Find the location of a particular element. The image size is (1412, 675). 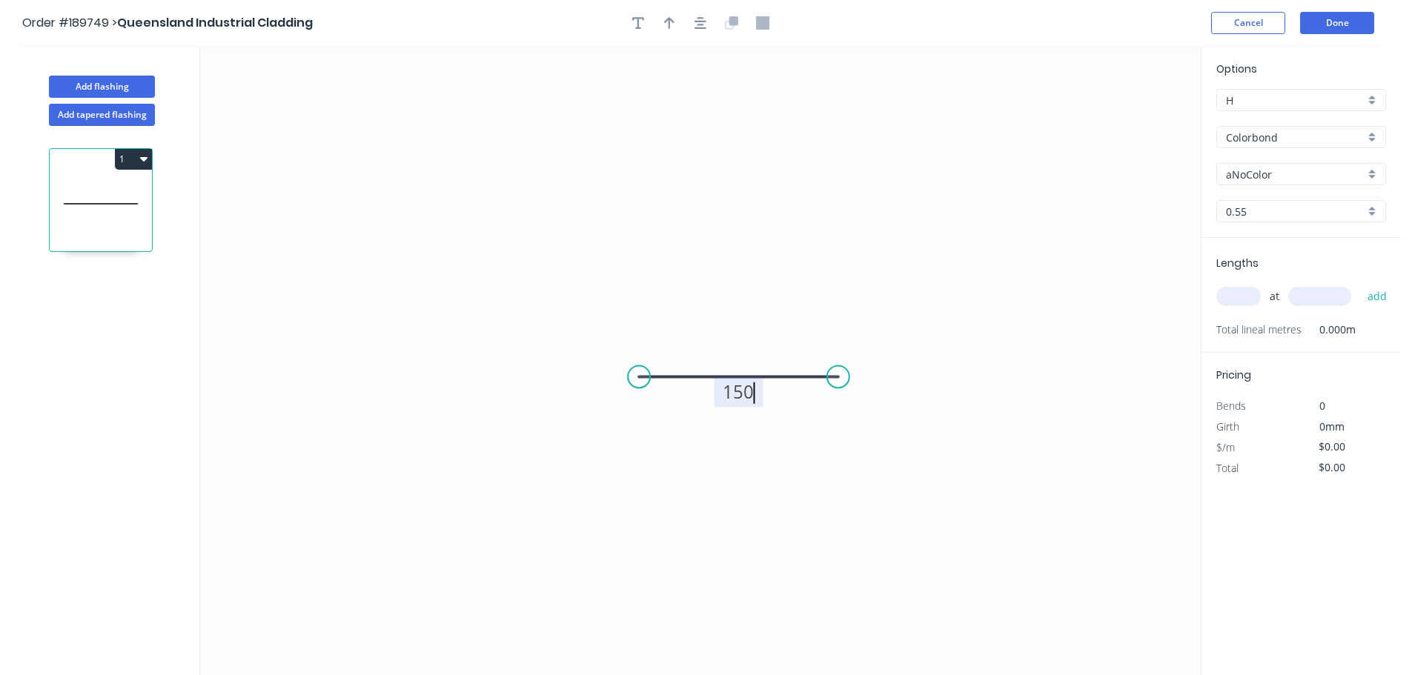

span: 0.000m is located at coordinates (1328, 330).